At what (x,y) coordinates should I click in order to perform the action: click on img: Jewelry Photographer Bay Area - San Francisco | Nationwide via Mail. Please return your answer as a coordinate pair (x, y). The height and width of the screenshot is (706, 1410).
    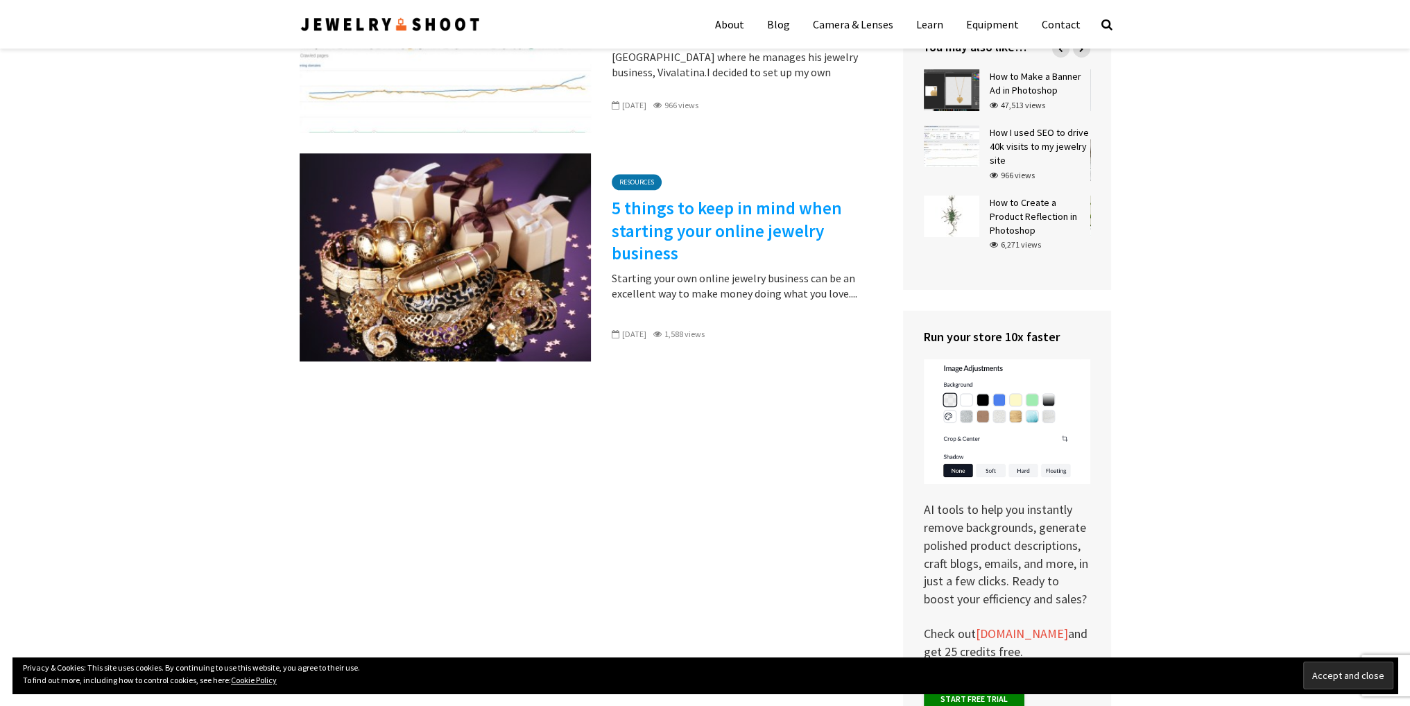
    Looking at the image, I should click on (390, 24).